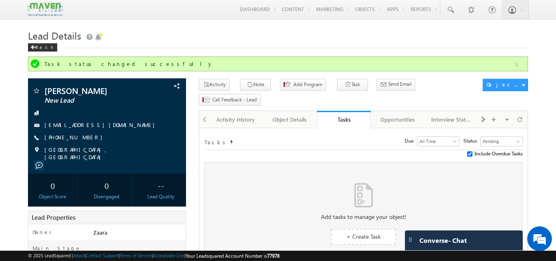  What do you see at coordinates (42, 47) in the screenshot?
I see `div: Back` at bounding box center [42, 47].